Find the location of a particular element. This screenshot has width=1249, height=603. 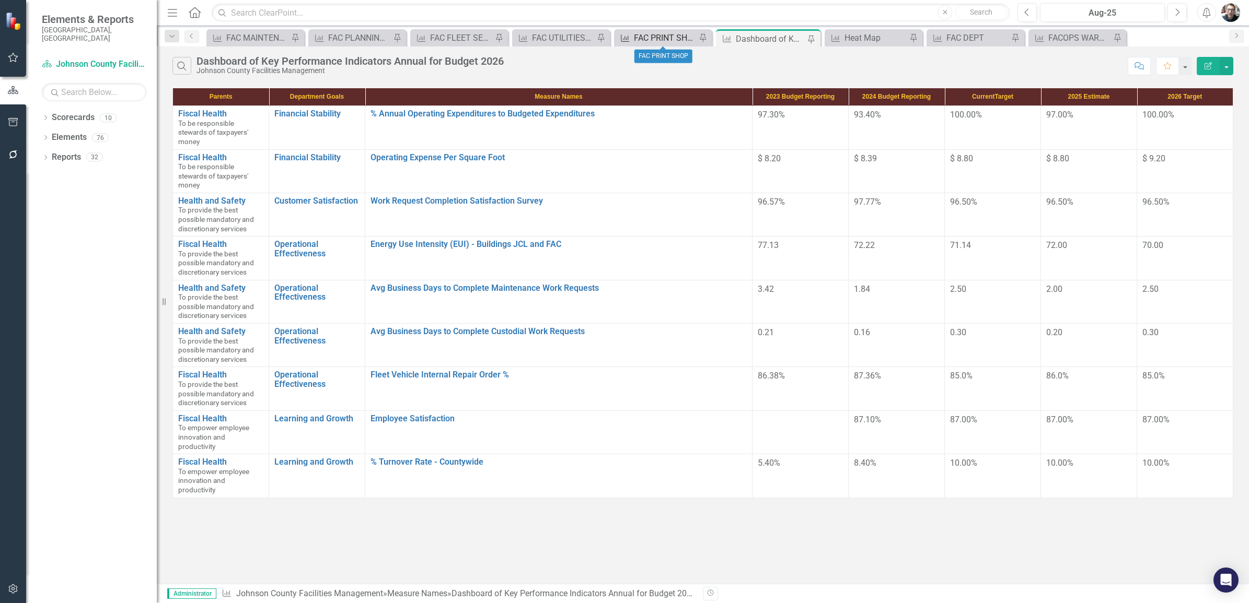

a: FACOPS WAREHOUSE AND COURIER is located at coordinates (1071, 38).